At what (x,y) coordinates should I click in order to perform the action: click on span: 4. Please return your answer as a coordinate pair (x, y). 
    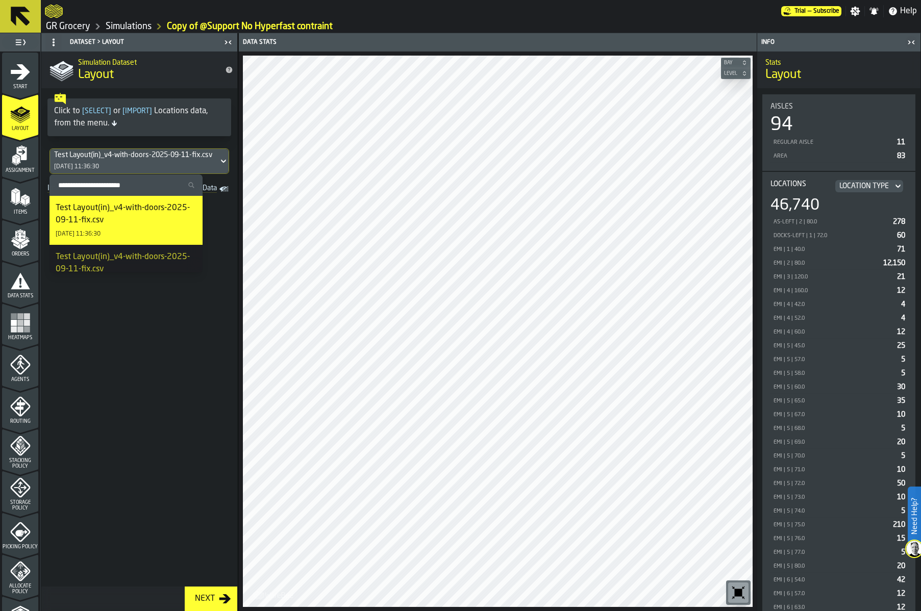
    Looking at the image, I should click on (903, 318).